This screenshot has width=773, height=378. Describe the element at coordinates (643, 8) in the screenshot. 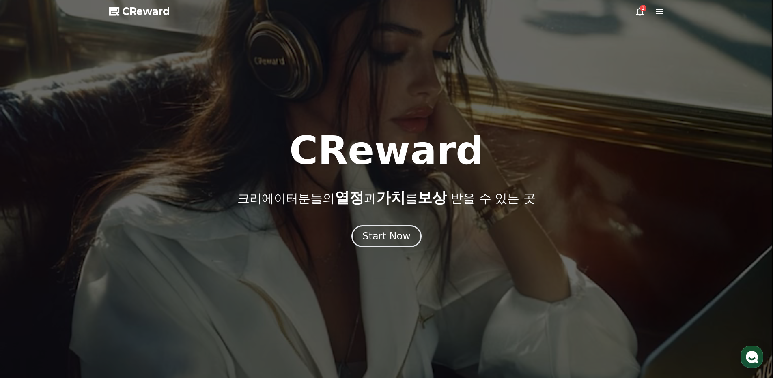

I see `div: 1` at that location.